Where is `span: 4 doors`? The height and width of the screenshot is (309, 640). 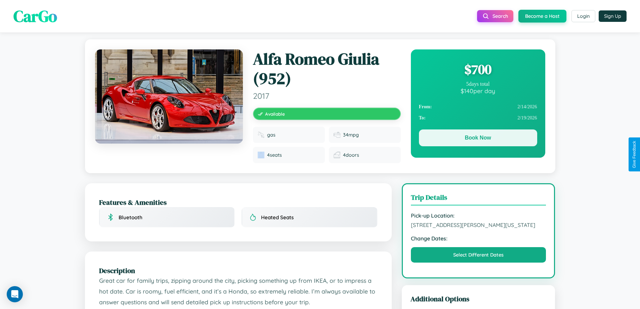
span: 4 doors is located at coordinates (351, 155).